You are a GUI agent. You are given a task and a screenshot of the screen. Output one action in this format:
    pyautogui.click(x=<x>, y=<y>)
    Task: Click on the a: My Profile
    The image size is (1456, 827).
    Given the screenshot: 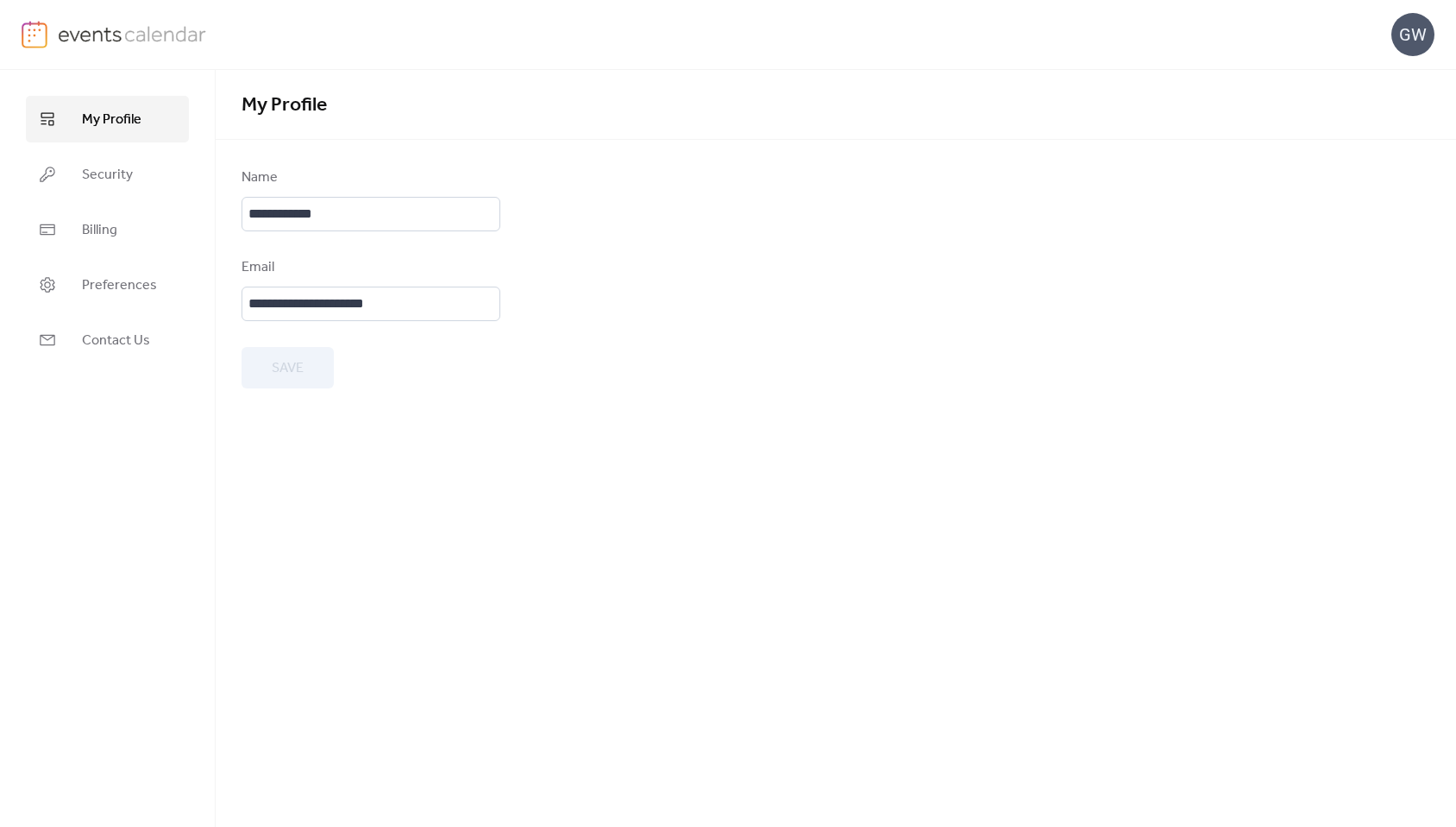 What is the action you would take?
    pyautogui.click(x=107, y=119)
    